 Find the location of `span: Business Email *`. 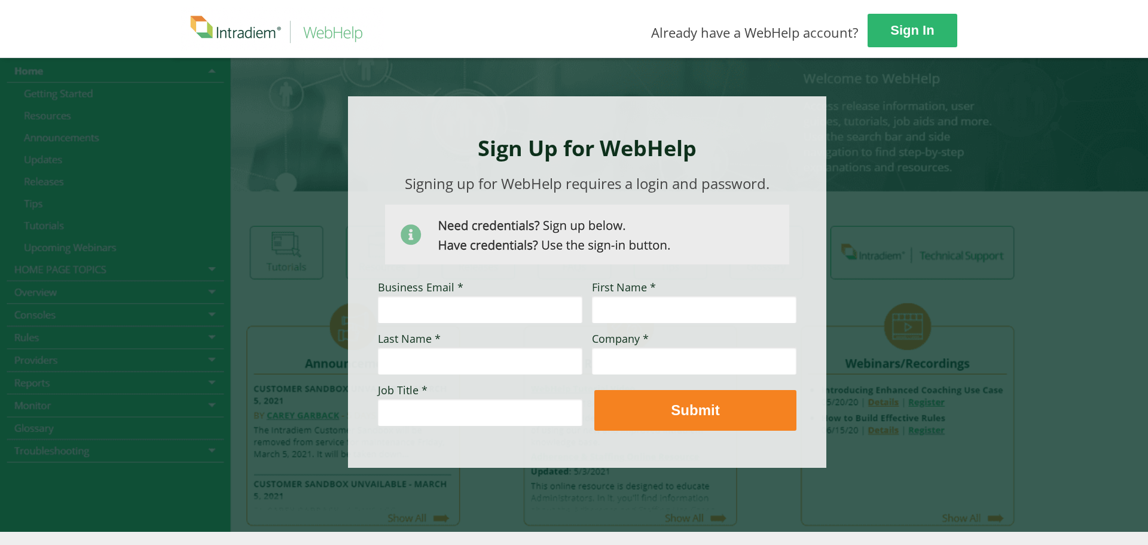

span: Business Email * is located at coordinates (420, 287).